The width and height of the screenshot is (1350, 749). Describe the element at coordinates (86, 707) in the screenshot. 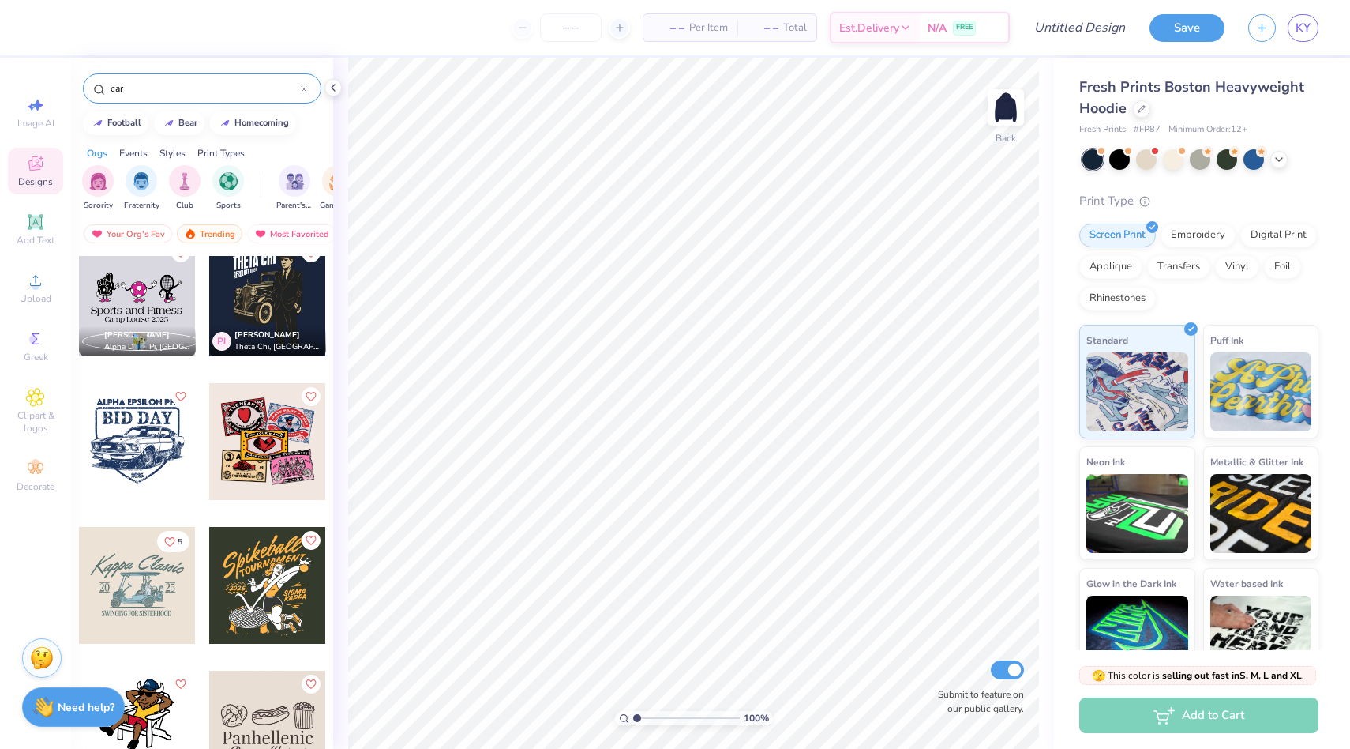

I see `strong: Need help?` at that location.